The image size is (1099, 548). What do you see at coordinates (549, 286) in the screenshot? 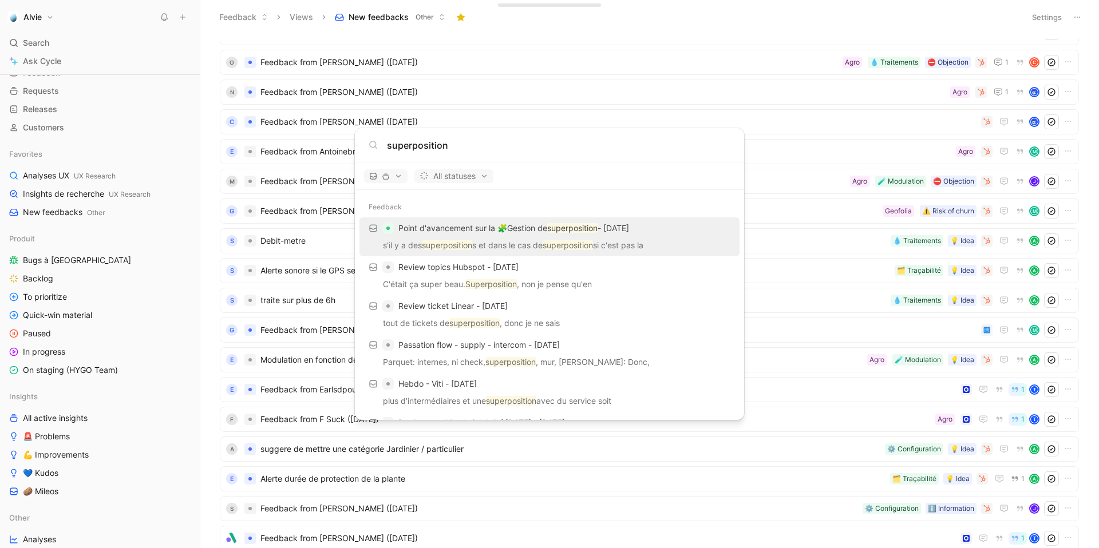
I see `p: C'était ça super beau. , non je pense qu'en` at bounding box center [549, 286].